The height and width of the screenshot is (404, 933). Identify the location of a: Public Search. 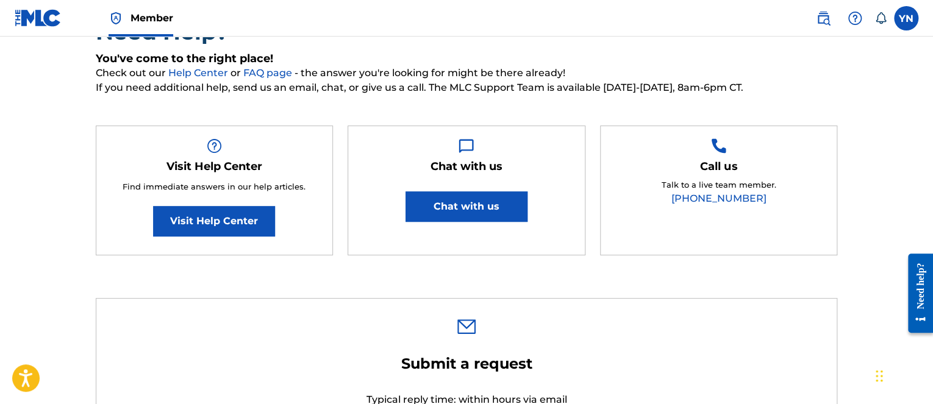
(823, 18).